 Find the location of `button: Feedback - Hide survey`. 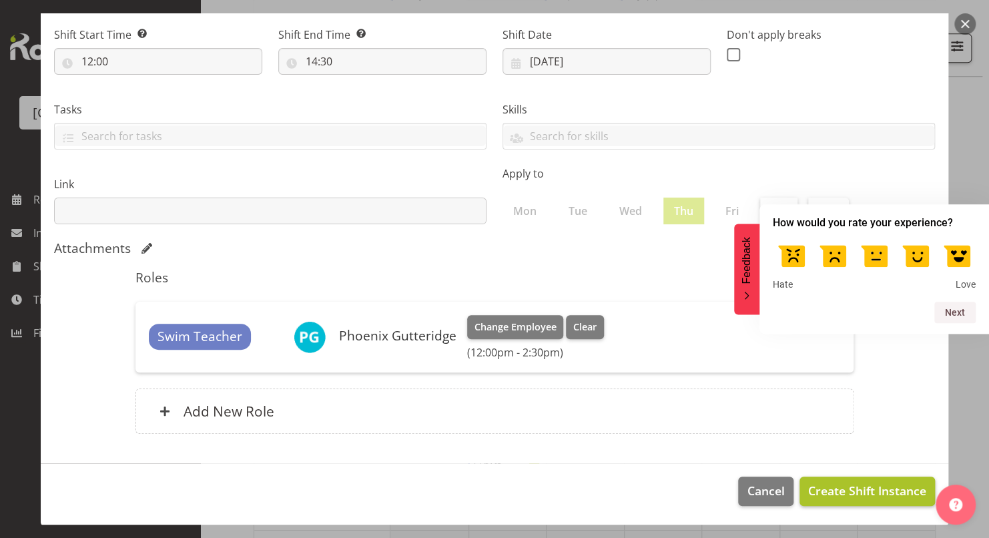

button: Feedback - Hide survey is located at coordinates (747, 269).